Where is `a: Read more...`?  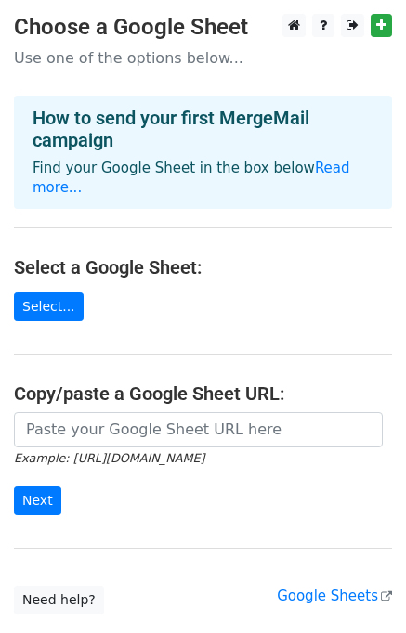 a: Read more... is located at coordinates (191, 177).